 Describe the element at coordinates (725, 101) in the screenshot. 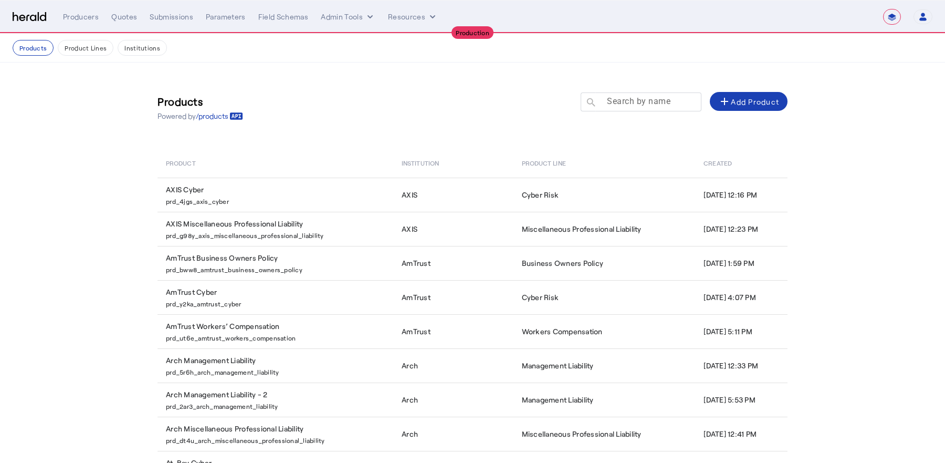

I see `mat-icon: add` at that location.